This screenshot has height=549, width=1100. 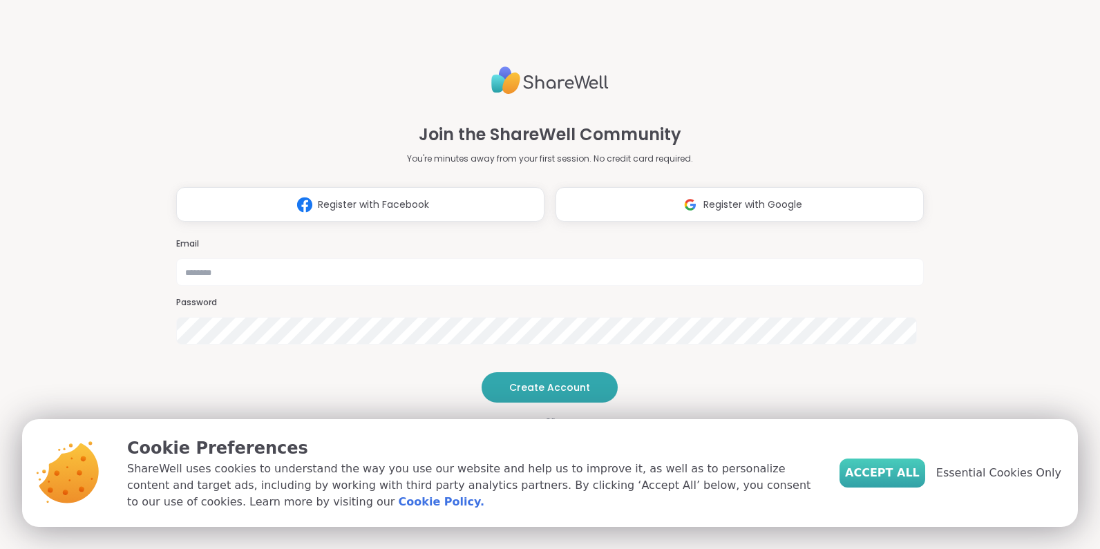 I want to click on p: ShareWell uses cookies to understand the way you use our website and help us to improve it, as we..., so click(x=472, y=486).